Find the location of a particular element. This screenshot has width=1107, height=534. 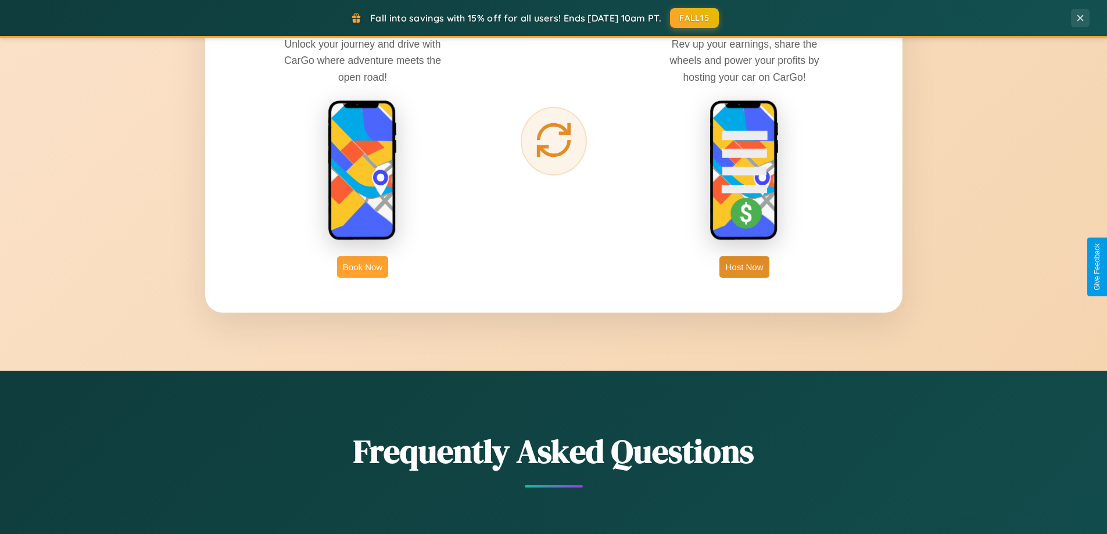

button: Host Now is located at coordinates (744, 267).